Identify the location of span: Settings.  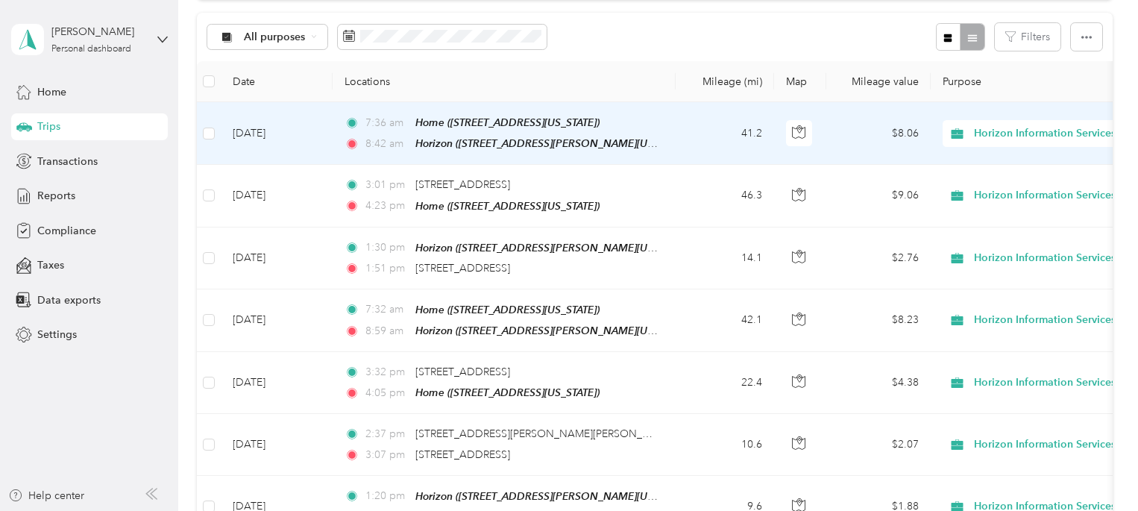
(57, 334).